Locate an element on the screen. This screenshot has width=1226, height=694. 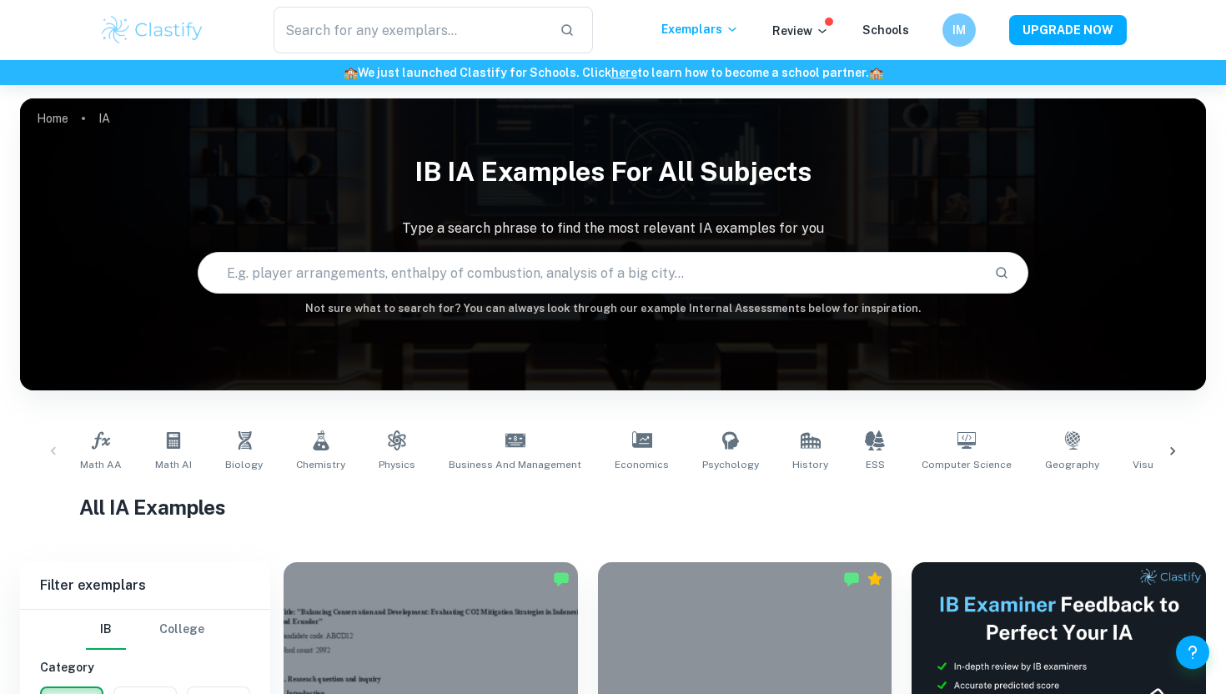
div: Filter type choice is located at coordinates (145, 630).